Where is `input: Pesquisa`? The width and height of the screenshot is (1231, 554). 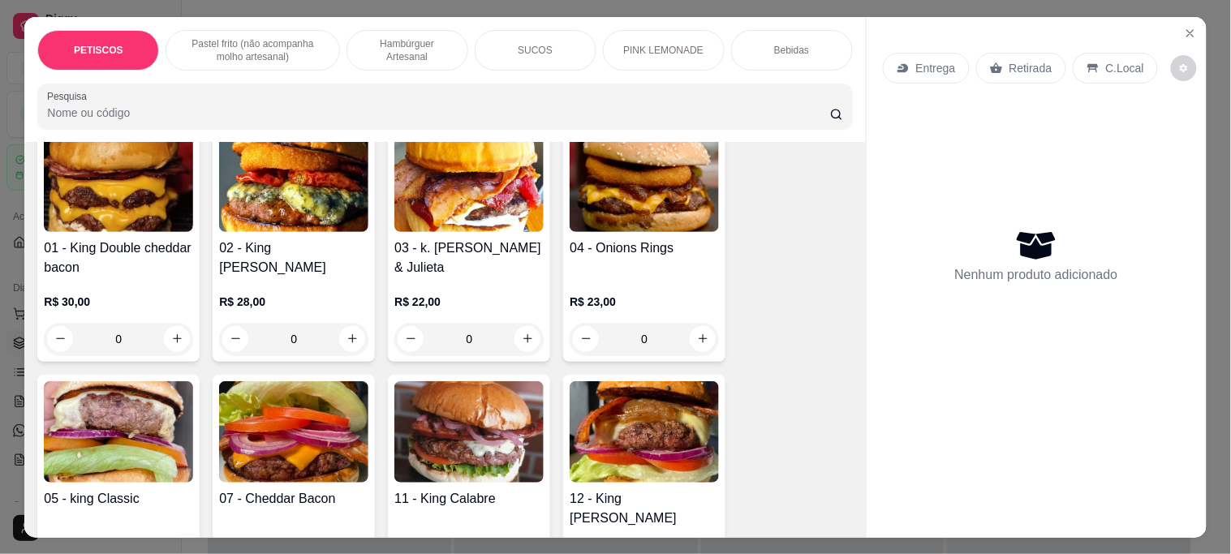 input: Pesquisa is located at coordinates (438, 113).